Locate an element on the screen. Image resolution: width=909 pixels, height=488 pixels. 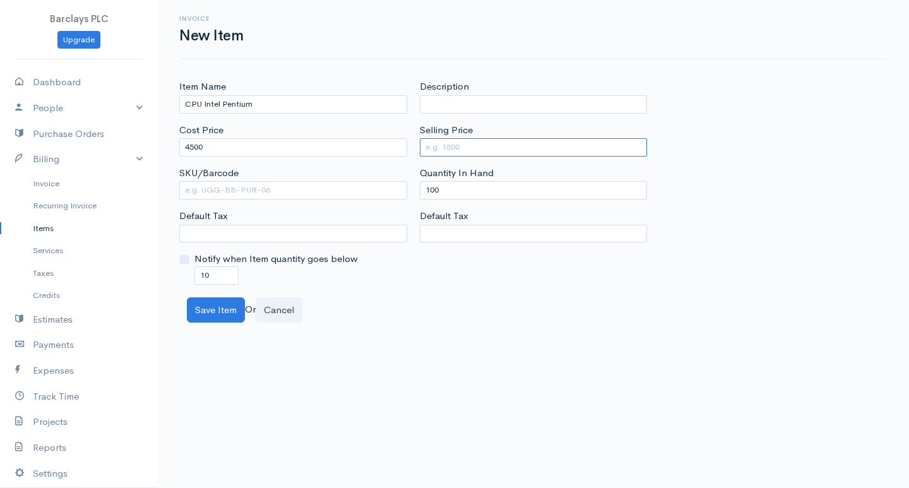
label: Cost Price is located at coordinates (201, 130).